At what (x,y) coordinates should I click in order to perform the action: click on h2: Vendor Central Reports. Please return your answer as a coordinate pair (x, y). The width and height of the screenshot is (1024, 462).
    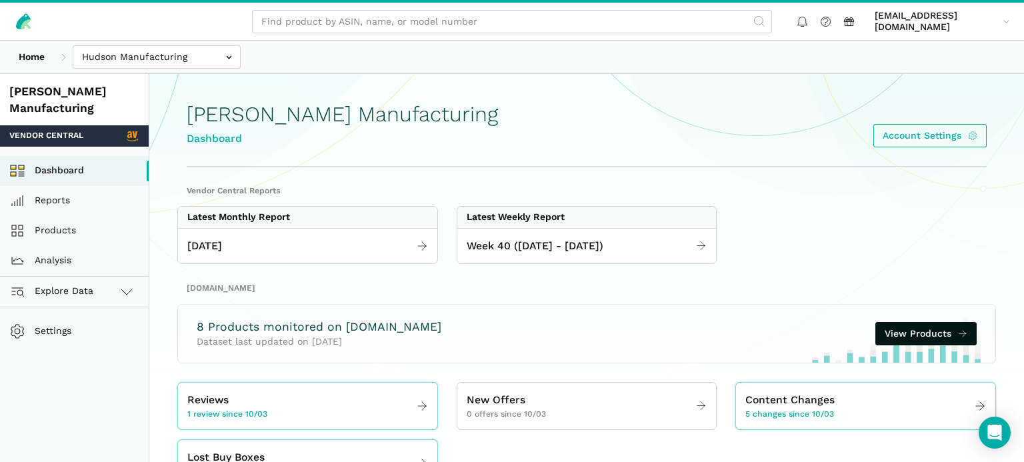
    Looking at the image, I should click on (587, 191).